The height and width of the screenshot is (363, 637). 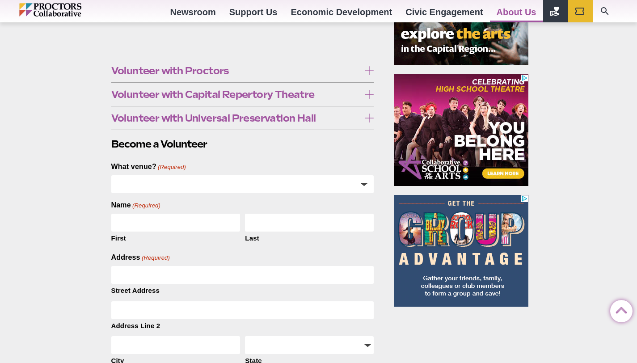 What do you see at coordinates (140, 257) in the screenshot?
I see `legend: Address` at bounding box center [140, 257].